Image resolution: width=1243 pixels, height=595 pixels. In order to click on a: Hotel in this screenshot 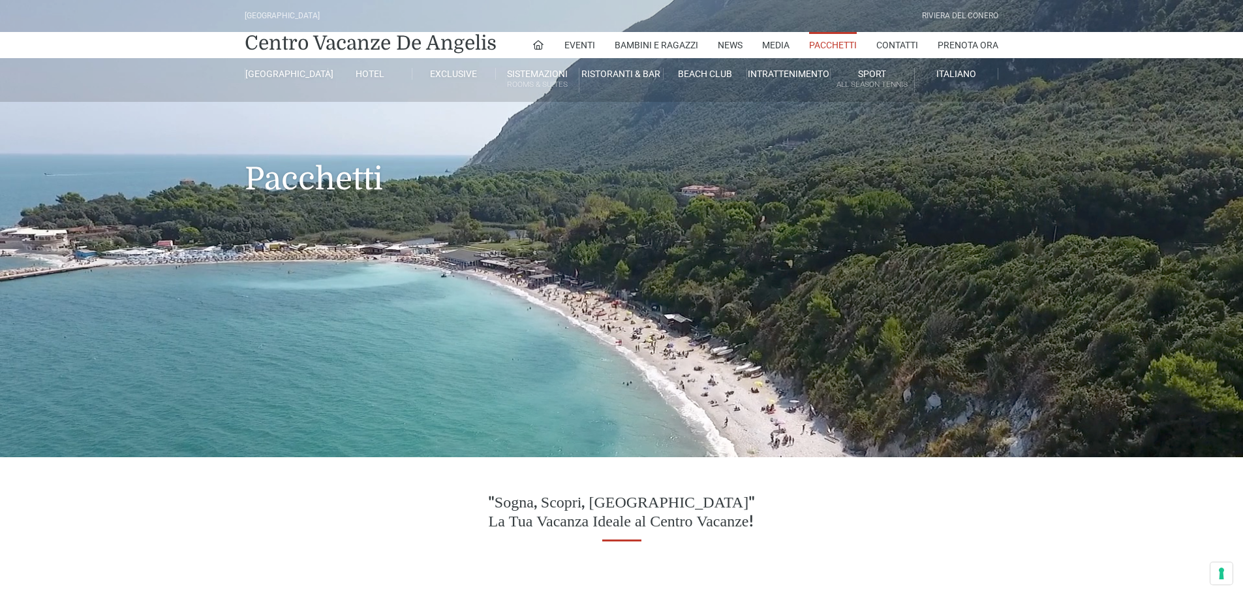, I will do `click(370, 74)`.